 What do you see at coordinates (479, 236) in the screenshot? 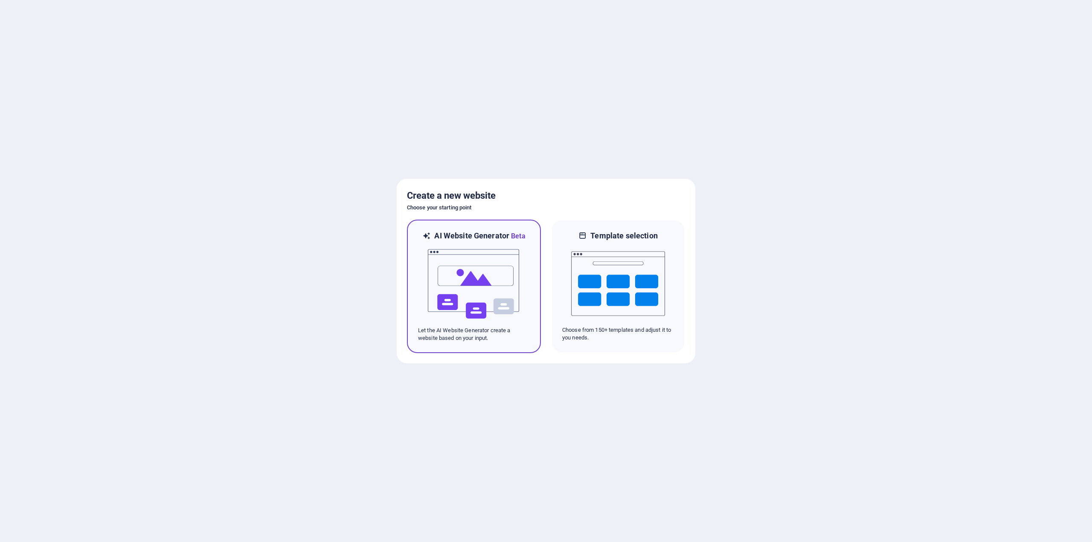
I see `h6: AI Website Generator` at bounding box center [479, 236].